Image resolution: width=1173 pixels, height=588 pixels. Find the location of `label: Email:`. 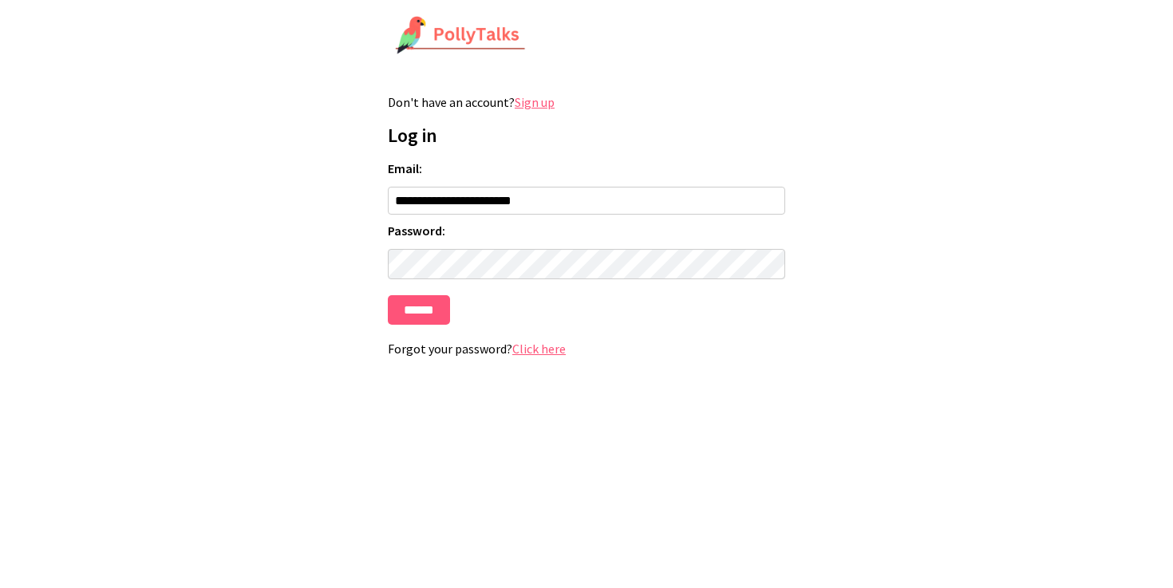

label: Email: is located at coordinates (587, 168).